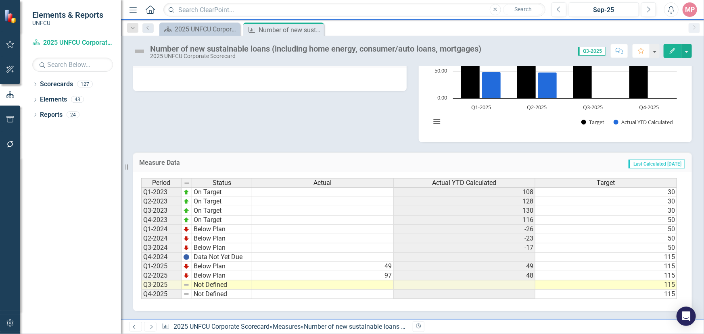 This screenshot has height=334, width=704. What do you see at coordinates (161, 192) in the screenshot?
I see `td: Q1-2023` at bounding box center [161, 192].